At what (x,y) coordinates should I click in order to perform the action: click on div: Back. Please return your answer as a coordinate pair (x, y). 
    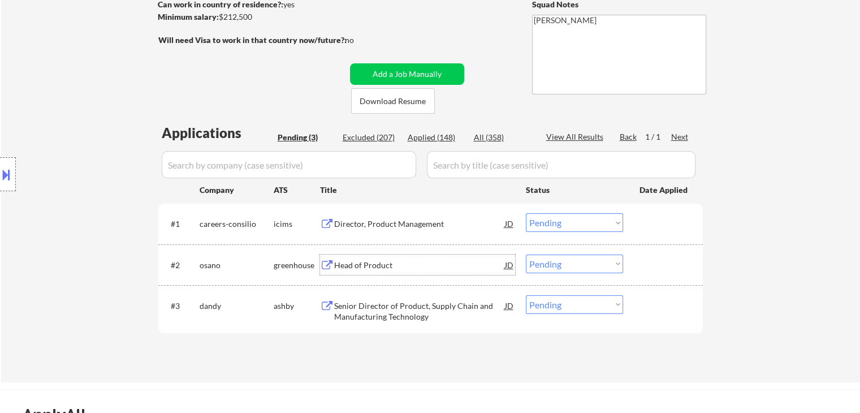
    Looking at the image, I should click on (629, 137).